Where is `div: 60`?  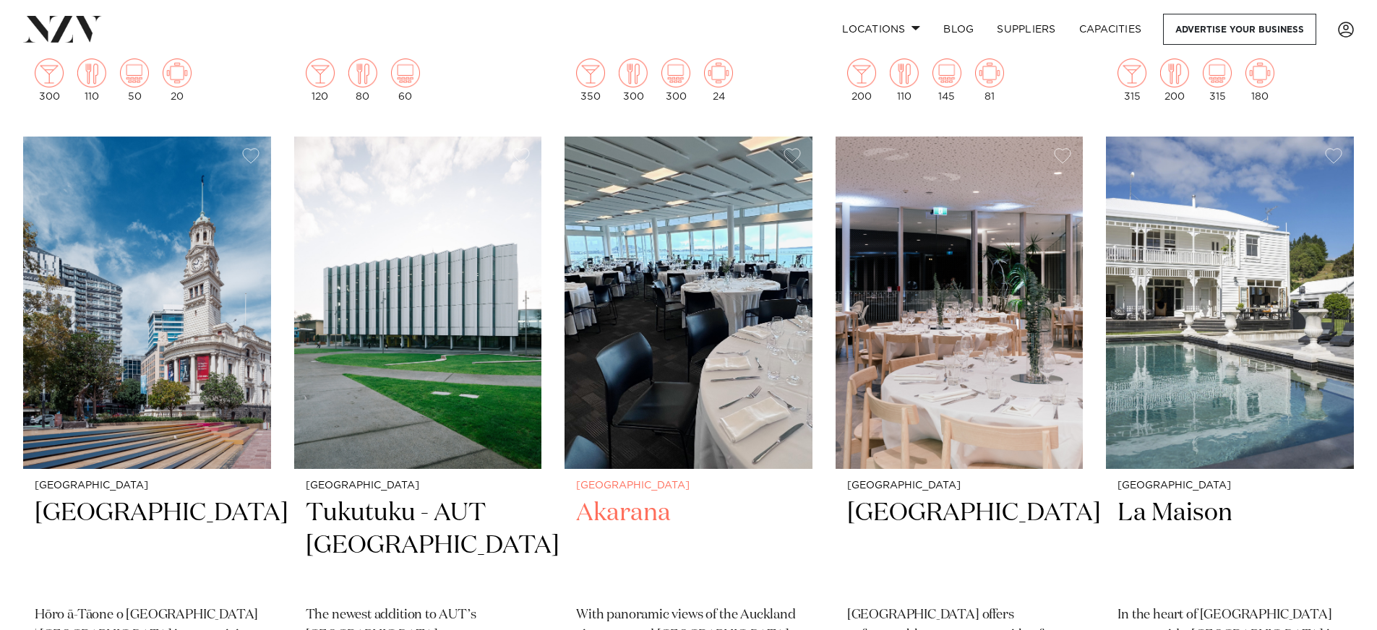
div: 60 is located at coordinates (405, 80).